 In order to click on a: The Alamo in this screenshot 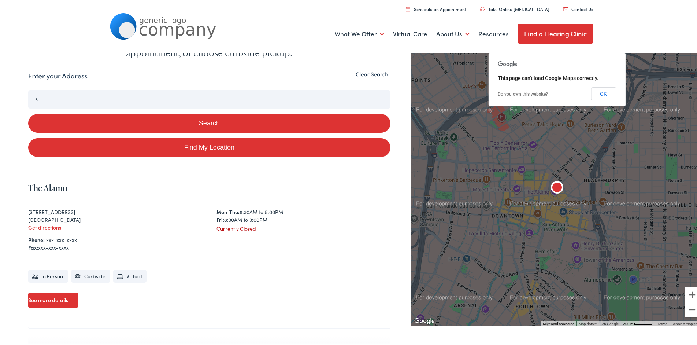, I will do `click(48, 186)`.